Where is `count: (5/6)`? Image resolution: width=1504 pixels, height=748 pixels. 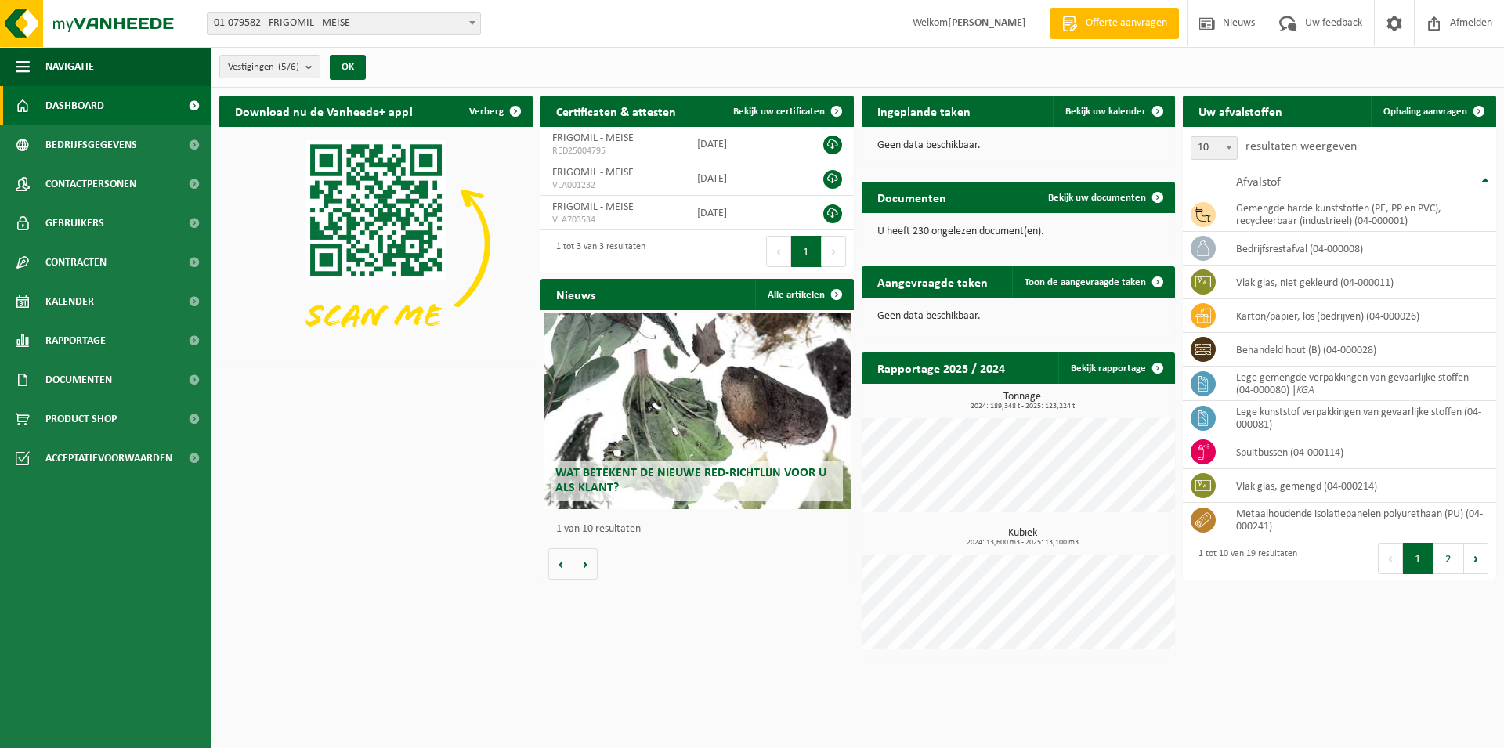
count: (5/6) is located at coordinates (288, 67).